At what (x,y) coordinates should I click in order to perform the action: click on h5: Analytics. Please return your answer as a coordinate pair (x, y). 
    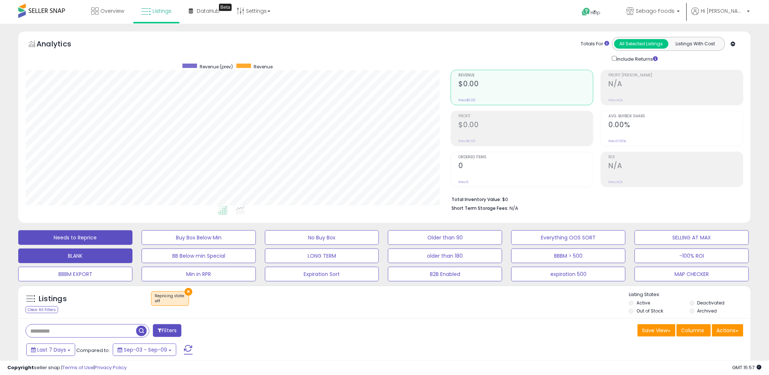
    Looking at the image, I should click on (61, 45).